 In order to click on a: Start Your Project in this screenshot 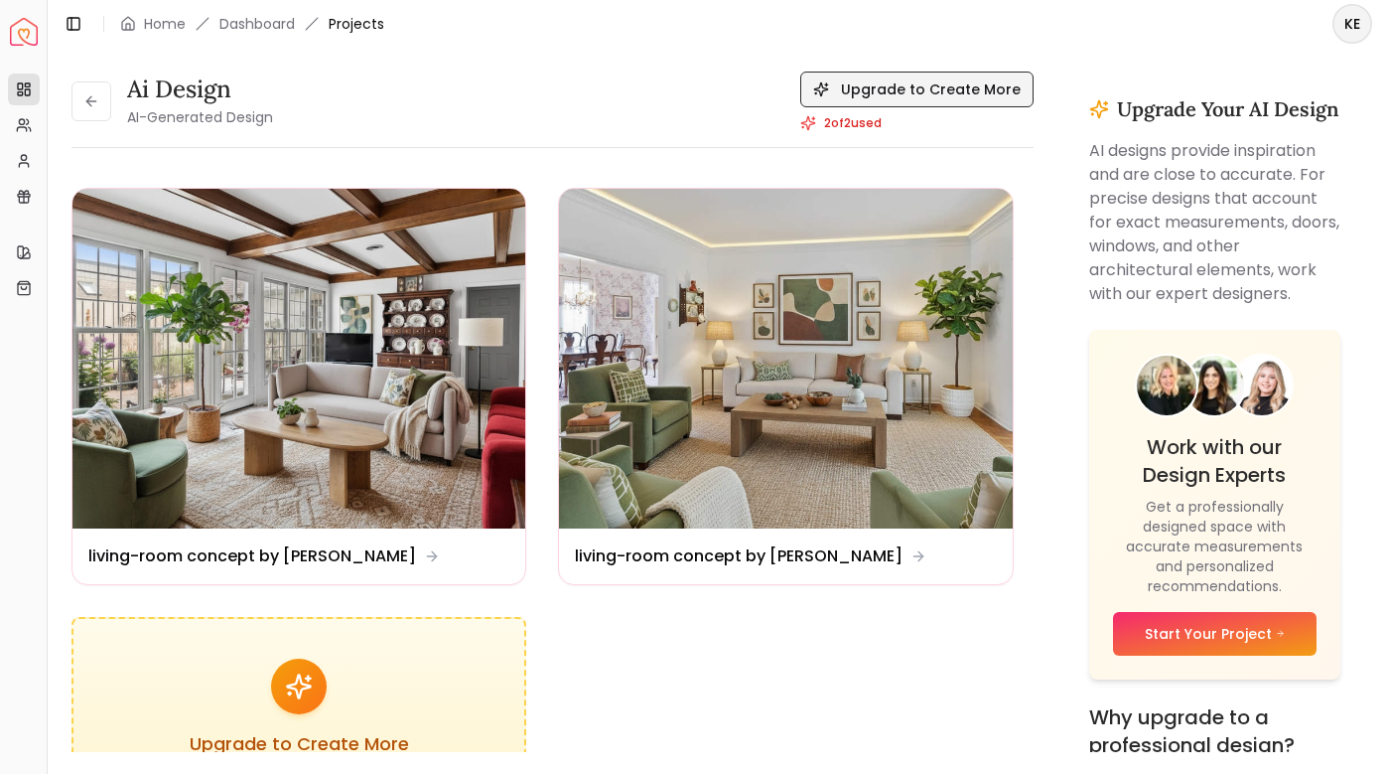, I will do `click(1216, 634)`.